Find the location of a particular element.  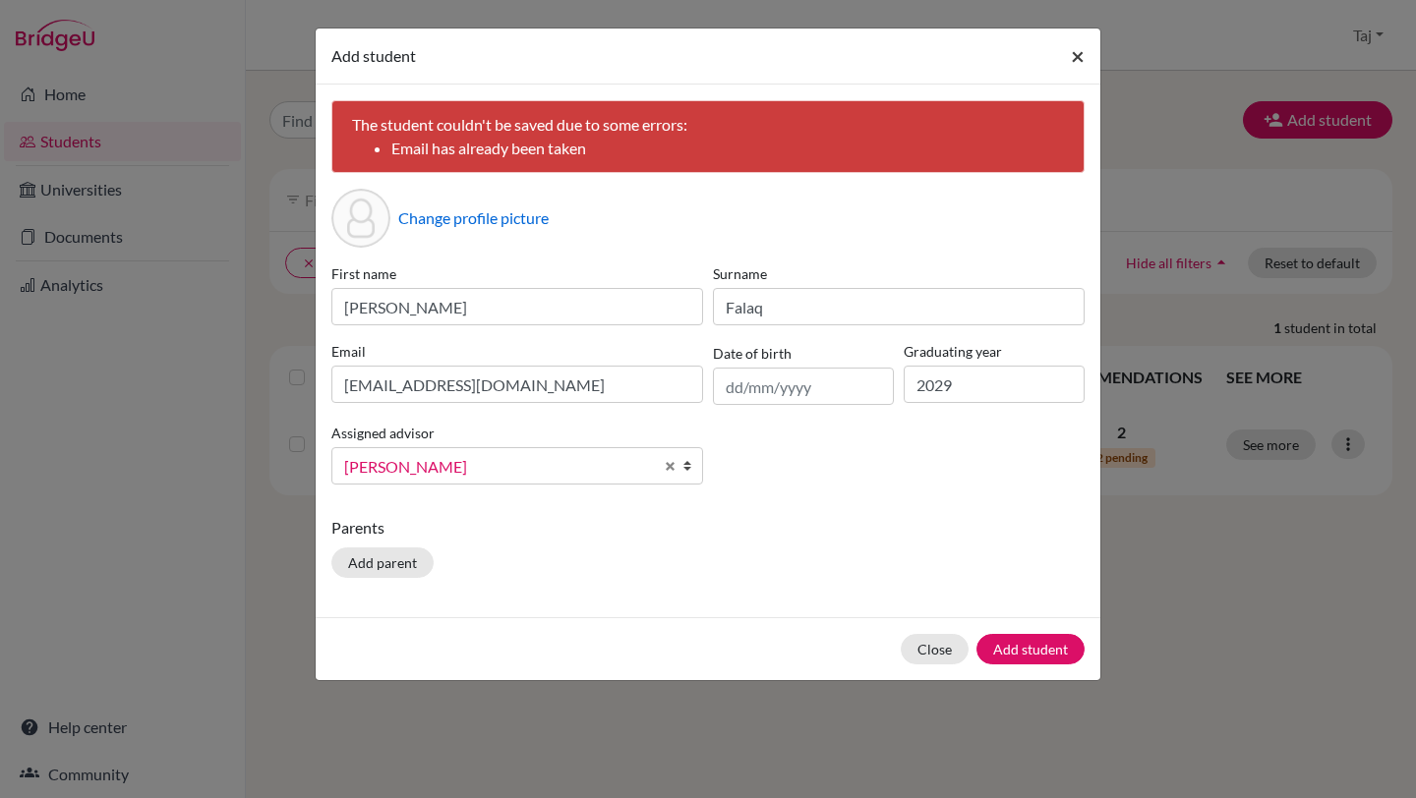

div: The student couldn't be saved due to some errors: is located at coordinates (708, 137).